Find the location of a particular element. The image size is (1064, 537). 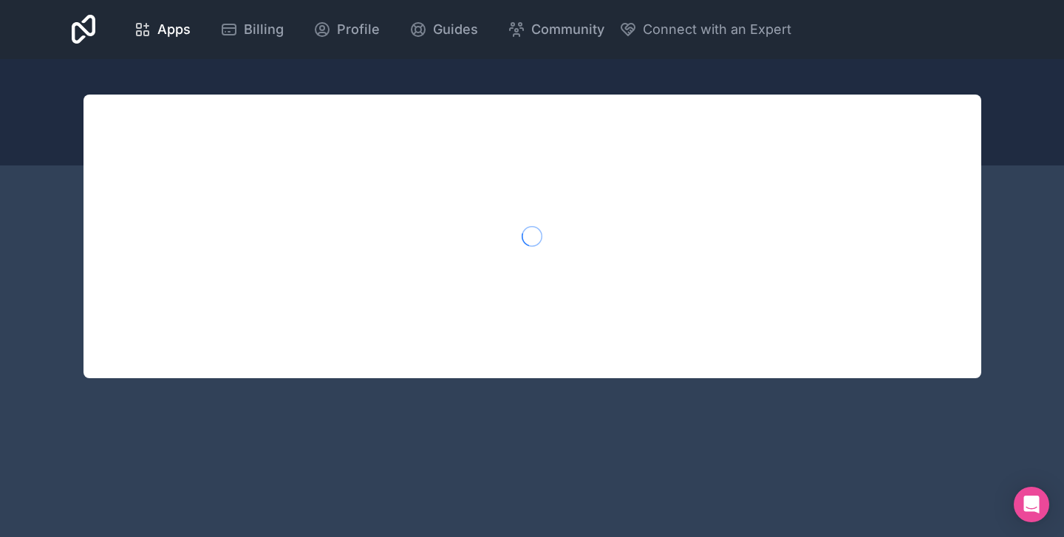

span: Billing is located at coordinates (264, 30).